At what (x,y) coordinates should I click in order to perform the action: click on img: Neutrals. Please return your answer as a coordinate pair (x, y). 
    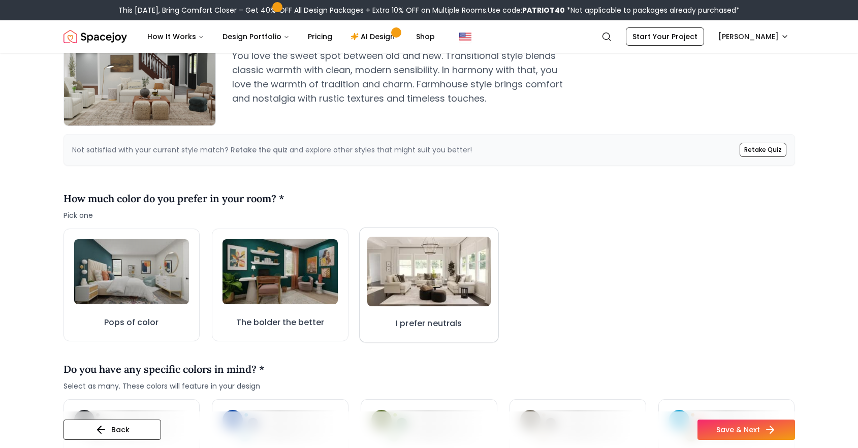
    Looking at the image, I should click on (538, 426).